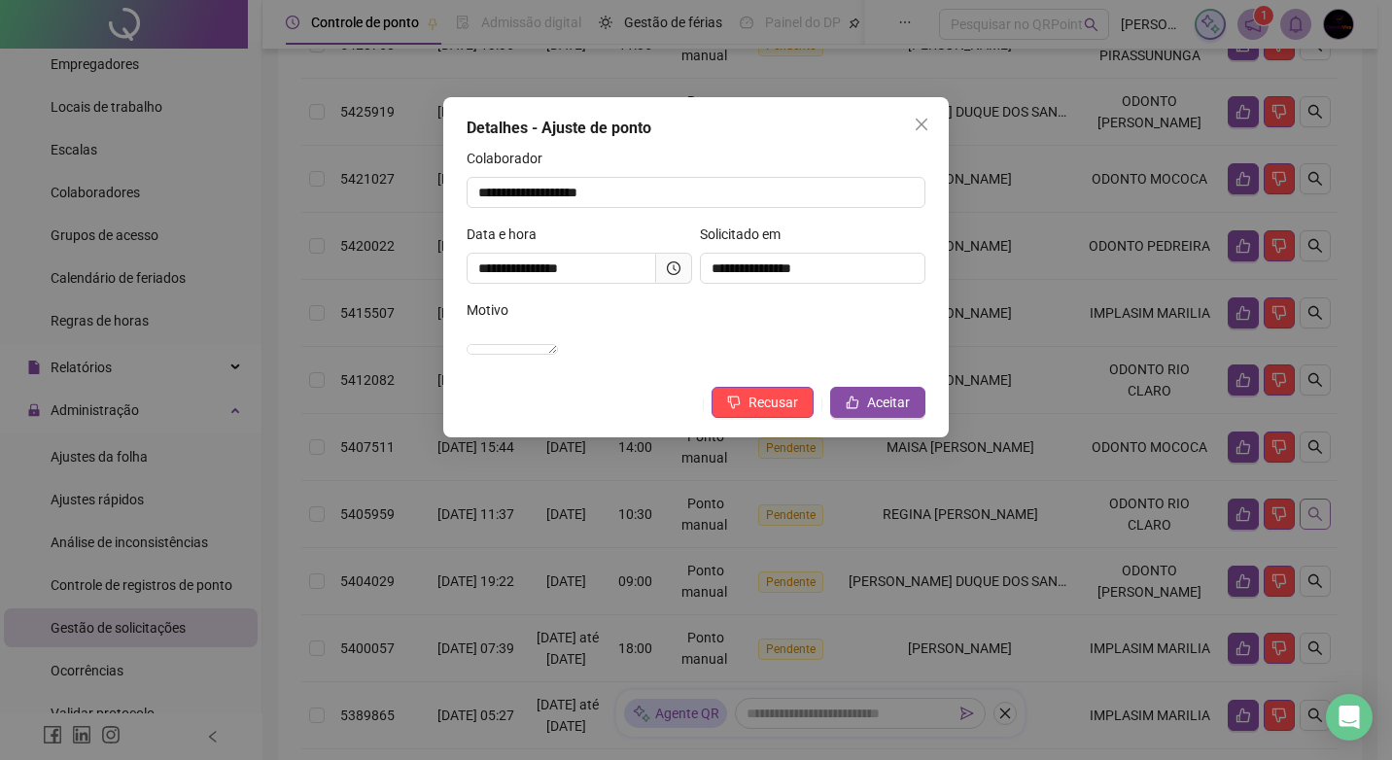 The height and width of the screenshot is (760, 1392). I want to click on span: Aceitar, so click(888, 402).